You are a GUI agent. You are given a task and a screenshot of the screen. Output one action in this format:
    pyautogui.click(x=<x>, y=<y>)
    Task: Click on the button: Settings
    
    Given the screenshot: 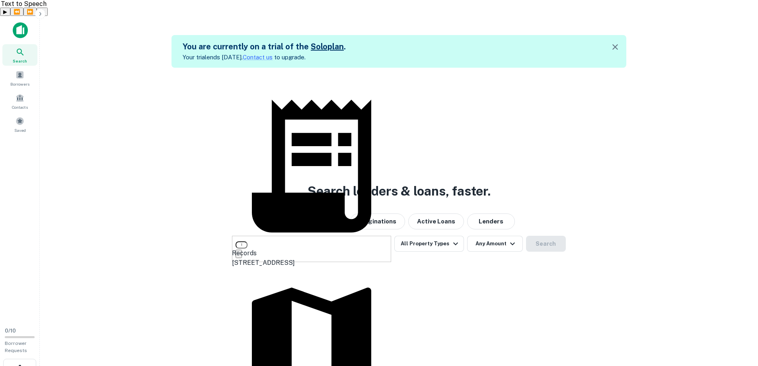 What is the action you would take?
    pyautogui.click(x=42, y=12)
    